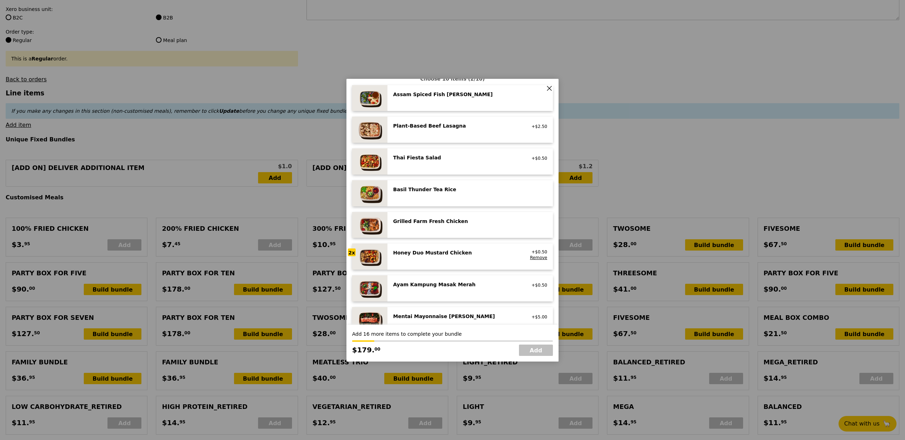  What do you see at coordinates (370, 257) in the screenshot?
I see `img: daily_normal_Honey_Duo_Mustard_Chicken__Horizontal_.jpg` at bounding box center [370, 257].